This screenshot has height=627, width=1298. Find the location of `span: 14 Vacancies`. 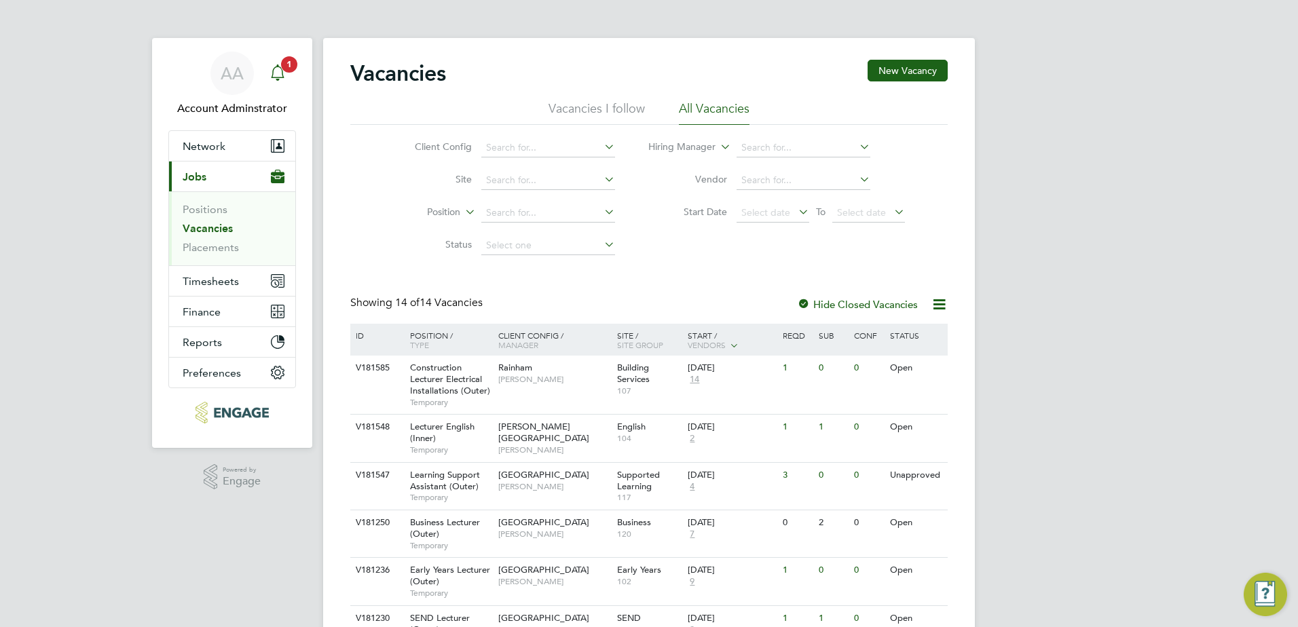

span: 14 Vacancies is located at coordinates (438, 303).